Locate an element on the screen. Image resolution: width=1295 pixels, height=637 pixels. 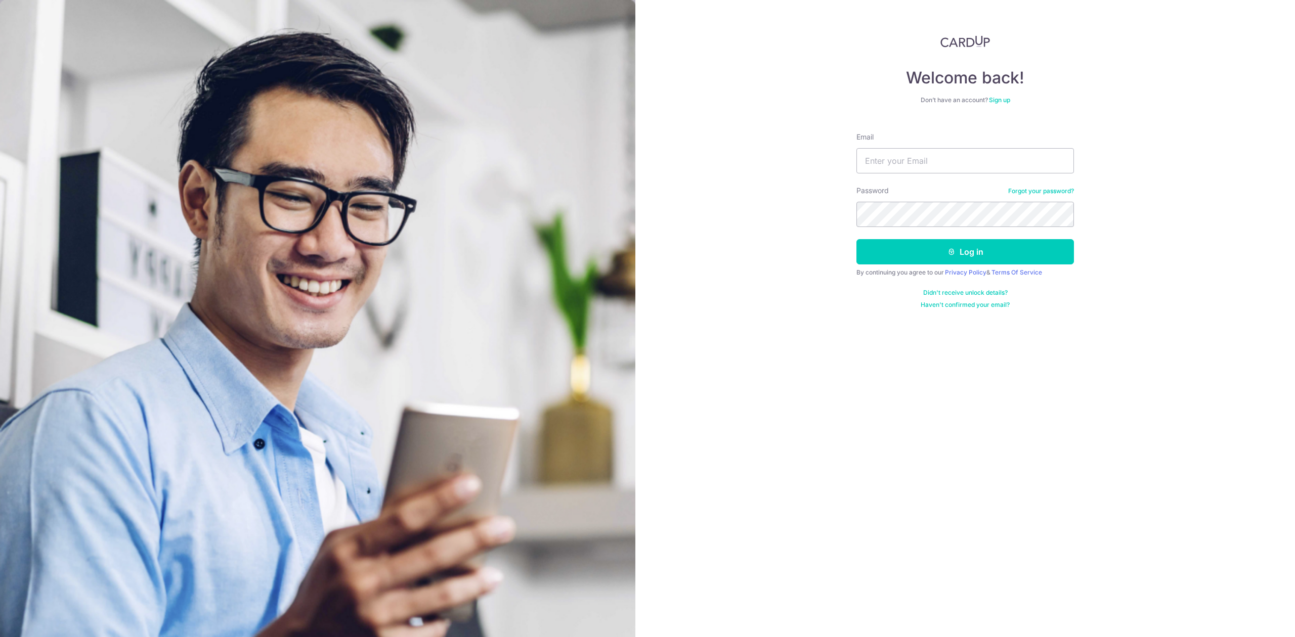
a: Sign up is located at coordinates (999, 100).